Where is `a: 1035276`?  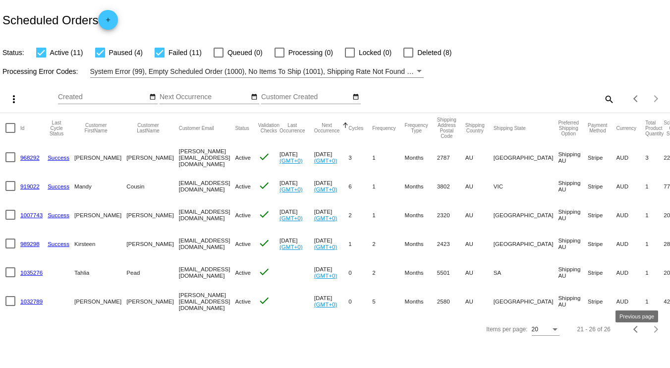 a: 1035276 is located at coordinates (31, 272).